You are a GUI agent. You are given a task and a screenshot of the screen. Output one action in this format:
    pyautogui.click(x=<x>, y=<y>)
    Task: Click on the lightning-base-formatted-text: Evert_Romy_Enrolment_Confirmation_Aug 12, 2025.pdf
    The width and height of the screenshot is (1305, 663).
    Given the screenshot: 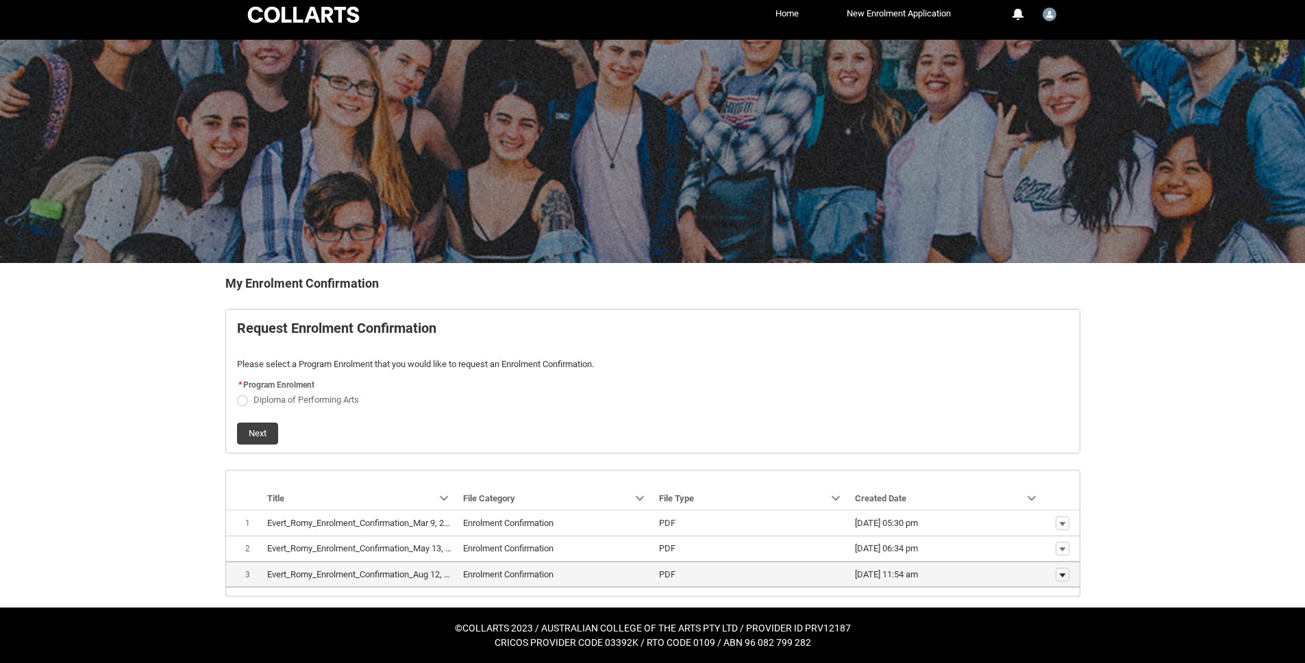 What is the action you would take?
    pyautogui.click(x=373, y=574)
    